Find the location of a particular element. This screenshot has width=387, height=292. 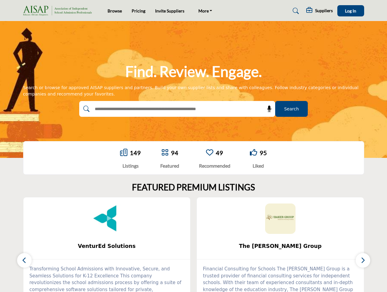

a: 149 is located at coordinates (135, 153).